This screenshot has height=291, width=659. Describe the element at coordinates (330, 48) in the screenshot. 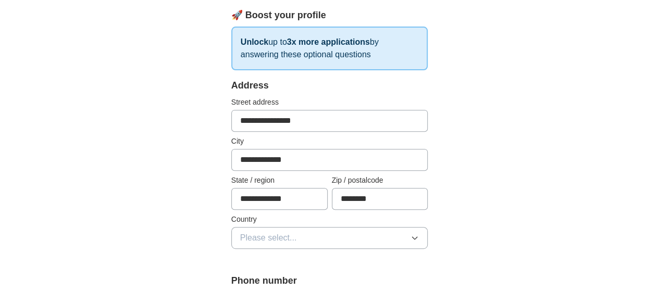

I see `p: up to by answering these optional questions` at that location.